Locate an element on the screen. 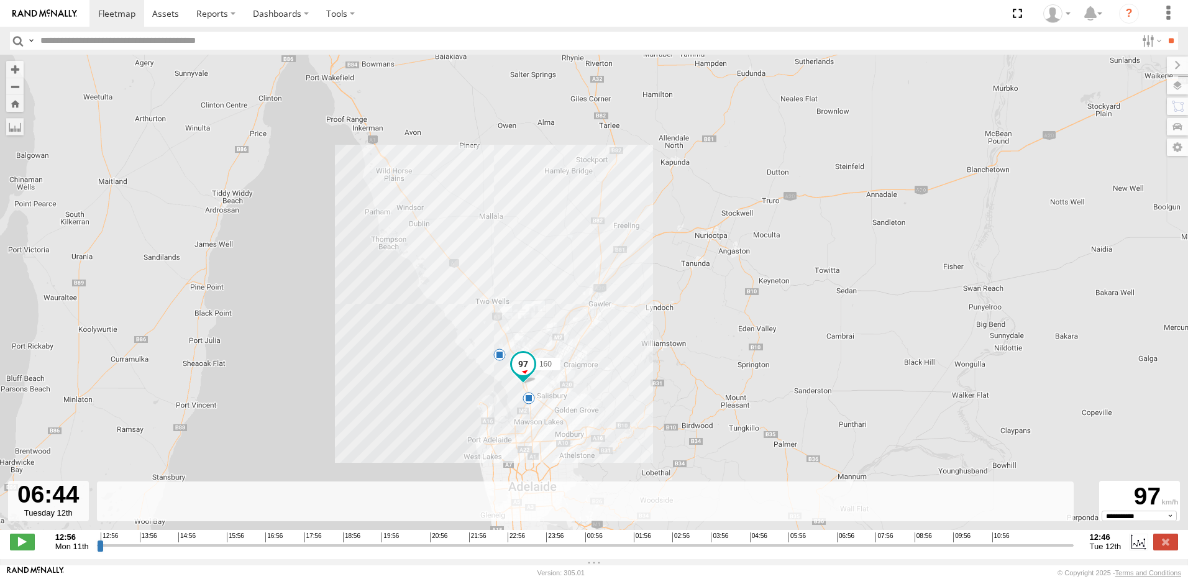 Image resolution: width=1188 pixels, height=579 pixels. span: 10:56 is located at coordinates (1001, 538).